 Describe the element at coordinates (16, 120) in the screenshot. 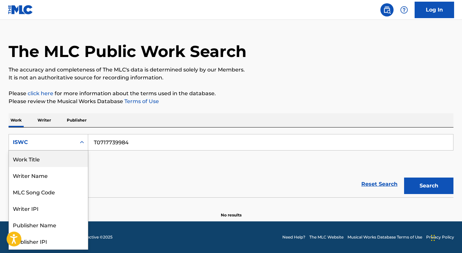

I see `p: Work` at that location.